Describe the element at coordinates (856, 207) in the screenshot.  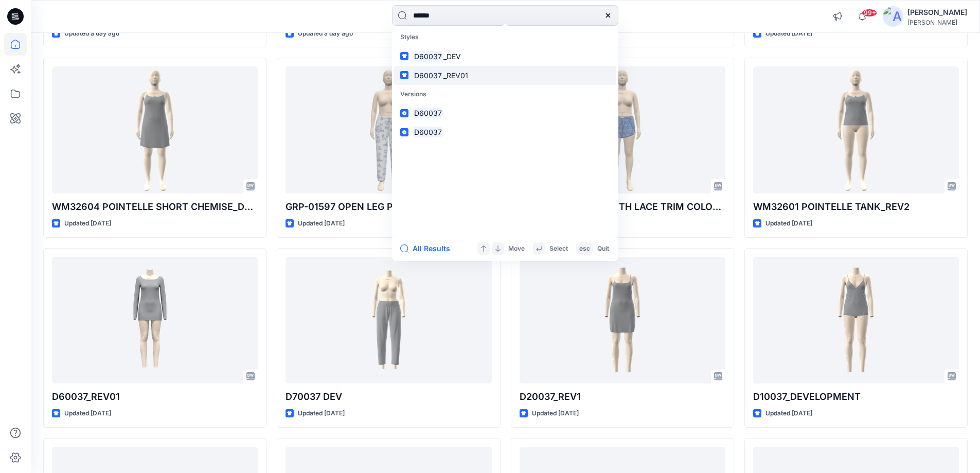
I see `p: WM32601 POINTELLE TANK_REV2` at that location.